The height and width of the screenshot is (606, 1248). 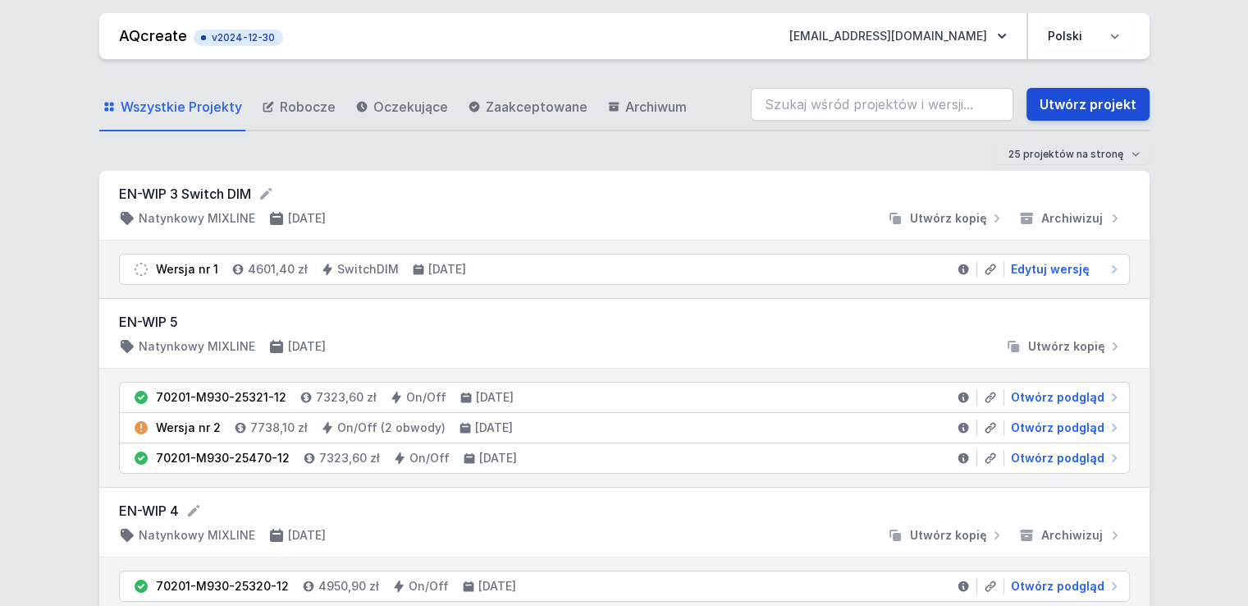 What do you see at coordinates (1063, 269) in the screenshot?
I see `a: Edytuj wersję` at bounding box center [1063, 269].